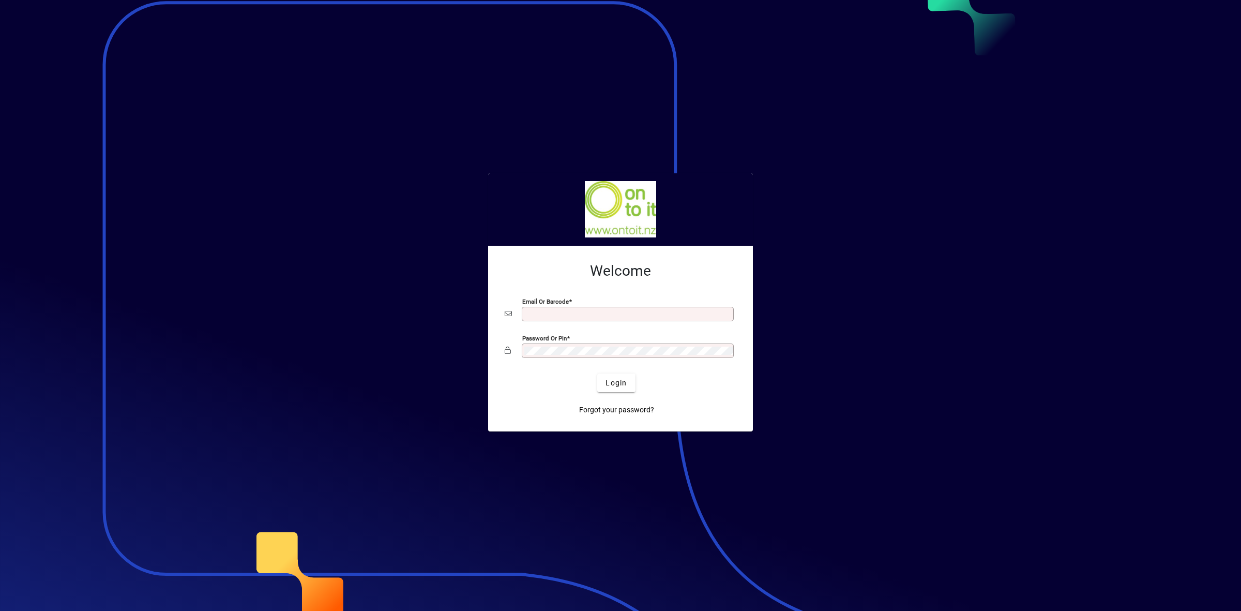  I want to click on mat-label: Email or Barcode, so click(546, 302).